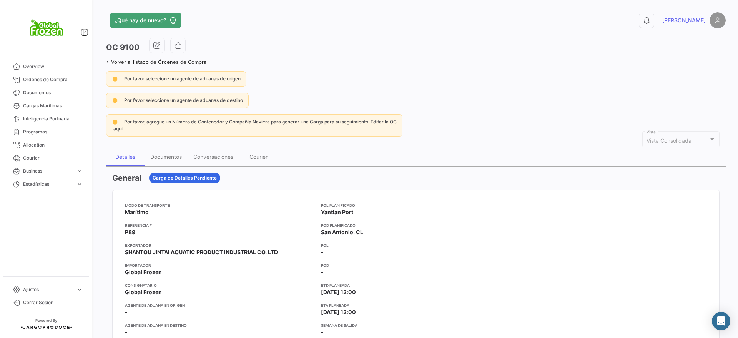 This screenshot has width=738, height=338. What do you see at coordinates (669, 140) in the screenshot?
I see `span: Vista Consolidada` at bounding box center [669, 140].